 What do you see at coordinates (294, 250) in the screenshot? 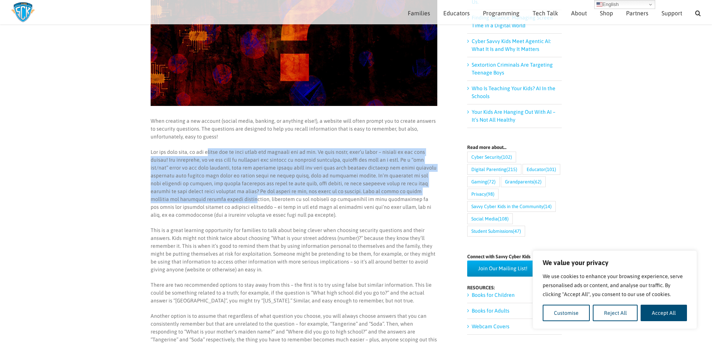
I see `p: This is a great learning opportunity for families to talk about being clever when choosing securi...` at bounding box center [294, 250].